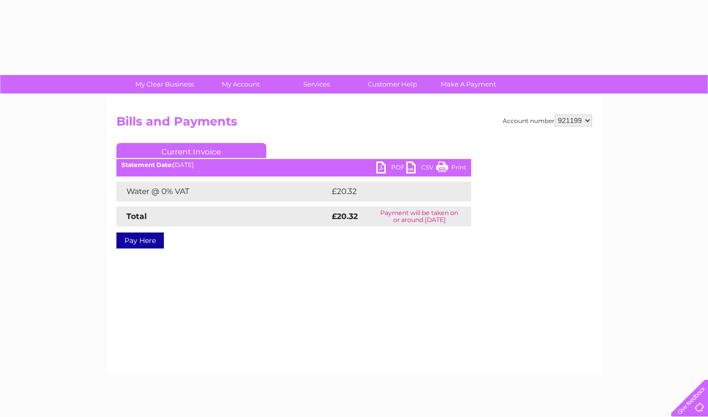 The image size is (708, 417). What do you see at coordinates (390, 191) in the screenshot?
I see `td: £20.32` at bounding box center [390, 191].